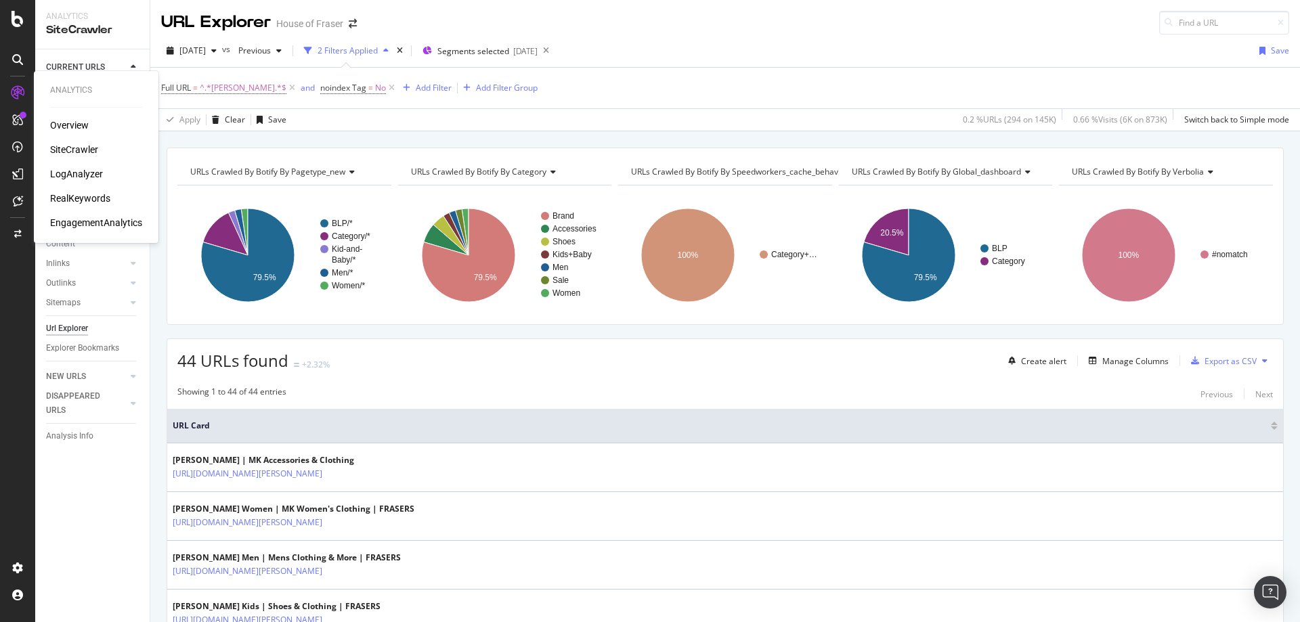 This screenshot has height=622, width=1300. What do you see at coordinates (1224, 22) in the screenshot?
I see `input: Find a URL` at bounding box center [1224, 22].